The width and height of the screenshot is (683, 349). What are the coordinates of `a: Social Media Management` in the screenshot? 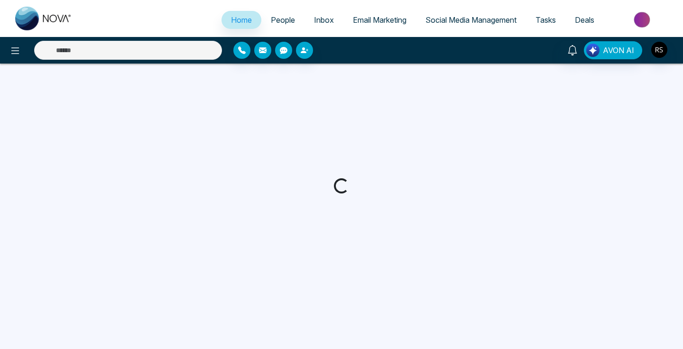 It's located at (471, 20).